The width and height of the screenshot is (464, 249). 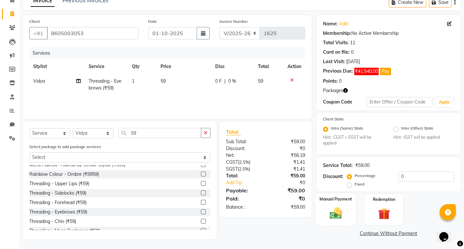 I want to click on div: Services, so click(x=170, y=53).